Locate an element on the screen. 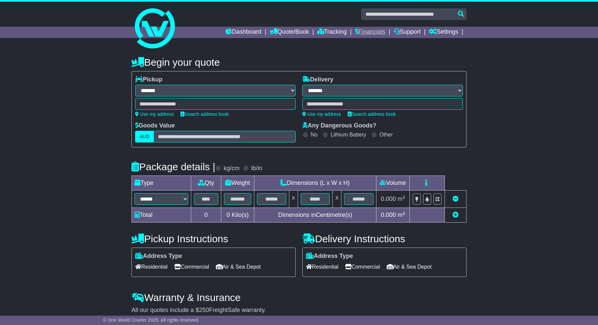 This screenshot has height=325, width=598. a: Dashboard is located at coordinates (243, 32).